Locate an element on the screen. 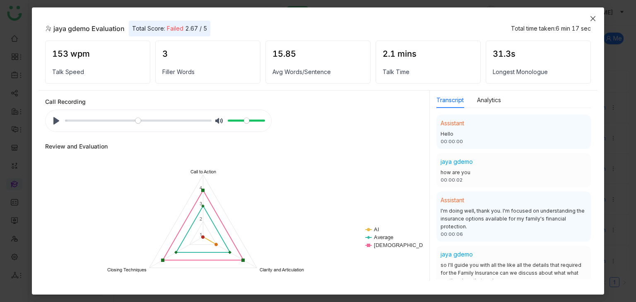 This screenshot has width=636, height=302. input: Volume is located at coordinates (246, 120).